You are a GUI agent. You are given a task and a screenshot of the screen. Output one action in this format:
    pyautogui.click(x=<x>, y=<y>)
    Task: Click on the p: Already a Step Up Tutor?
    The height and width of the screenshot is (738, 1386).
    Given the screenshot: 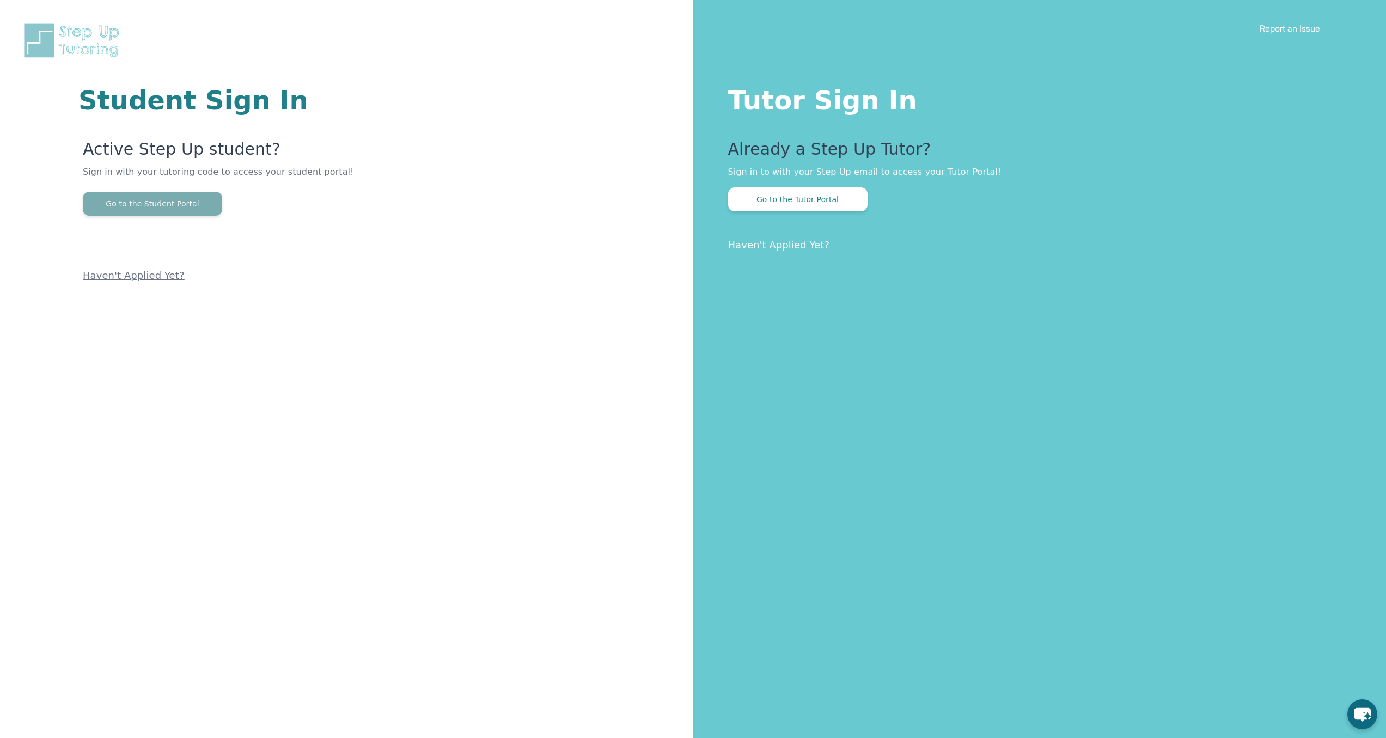 What is the action you would take?
    pyautogui.click(x=1035, y=152)
    